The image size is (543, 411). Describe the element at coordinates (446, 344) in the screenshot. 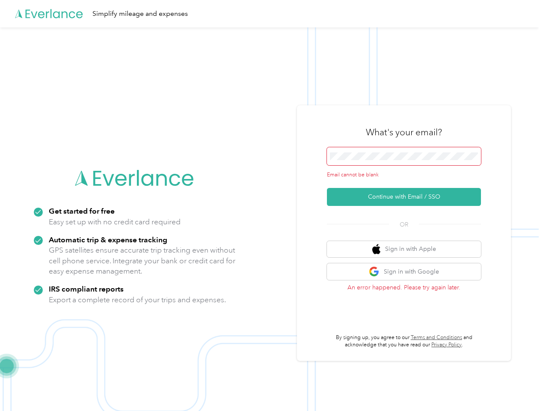

I see `a: Privacy Policy` at that location.